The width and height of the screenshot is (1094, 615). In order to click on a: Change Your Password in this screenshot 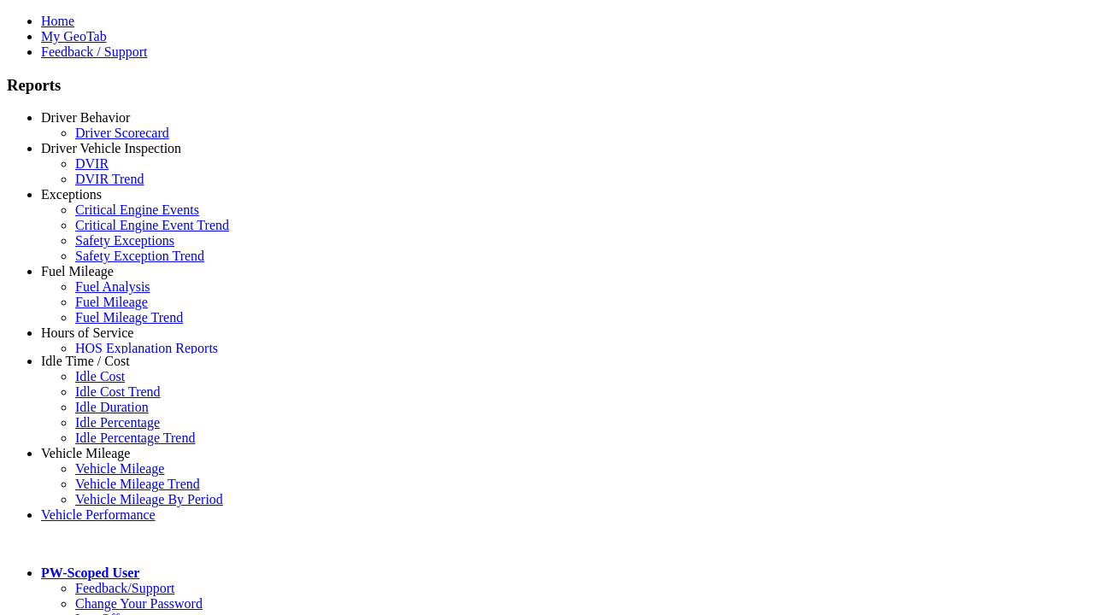, I will do `click(138, 603)`.